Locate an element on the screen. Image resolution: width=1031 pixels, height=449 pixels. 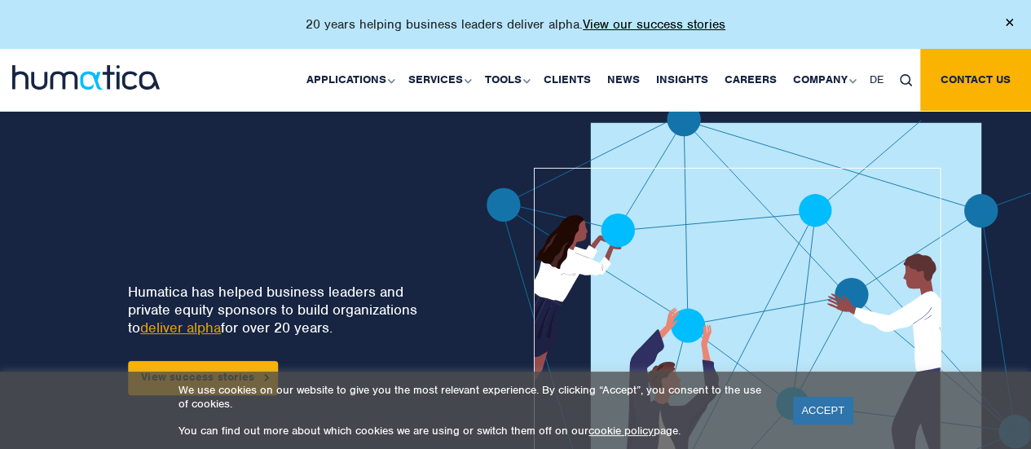
a: Company is located at coordinates (823, 80).